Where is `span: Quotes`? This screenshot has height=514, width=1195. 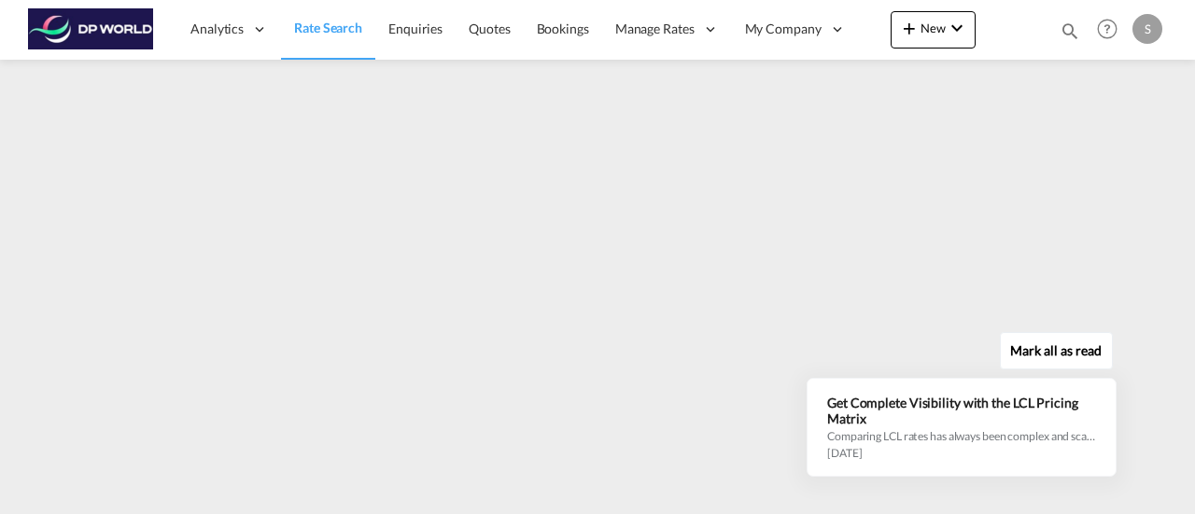 span: Quotes is located at coordinates (489, 28).